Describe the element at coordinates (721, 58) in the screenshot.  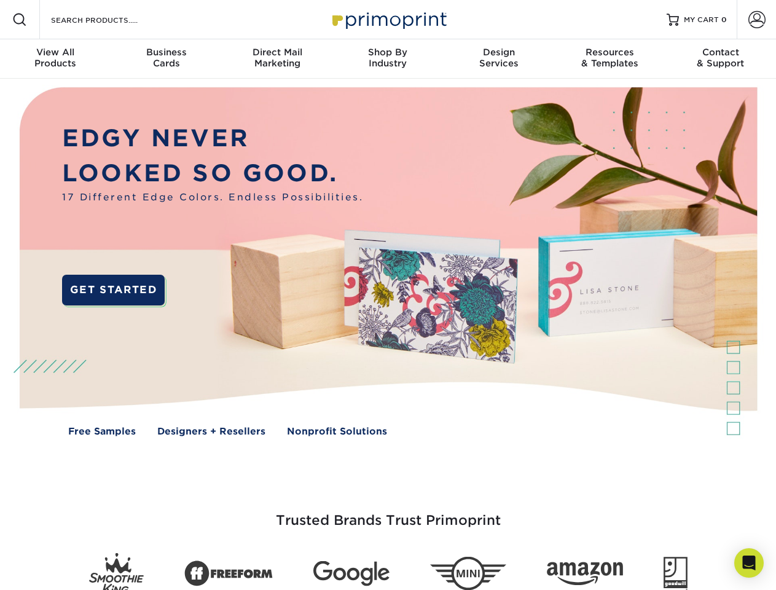
I see `div: & Support` at that location.